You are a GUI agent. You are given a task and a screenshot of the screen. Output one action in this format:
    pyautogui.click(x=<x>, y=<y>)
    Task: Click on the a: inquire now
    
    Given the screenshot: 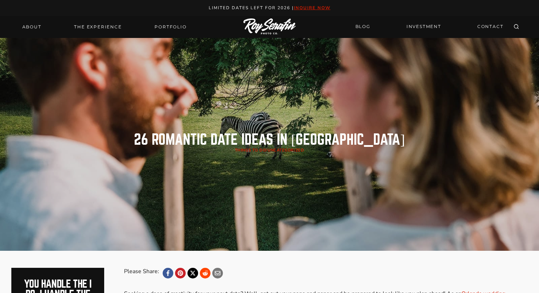 What is the action you would take?
    pyautogui.click(x=312, y=8)
    